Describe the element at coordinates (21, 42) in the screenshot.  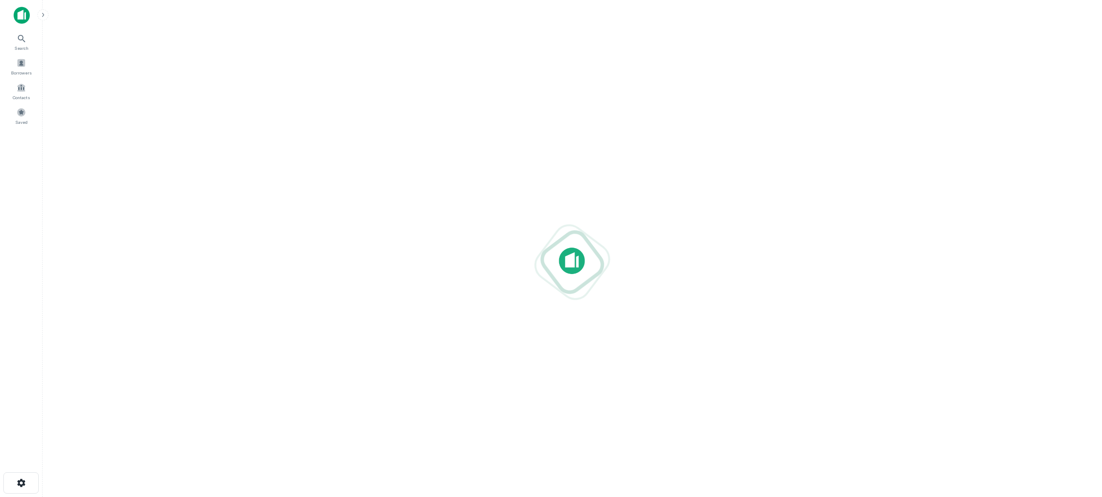
I see `a: Search` at that location.